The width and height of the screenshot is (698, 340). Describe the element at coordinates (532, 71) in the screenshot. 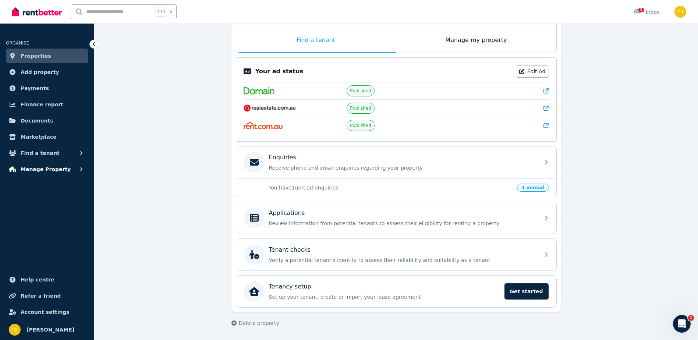

I see `a: Edit Ad` at that location.